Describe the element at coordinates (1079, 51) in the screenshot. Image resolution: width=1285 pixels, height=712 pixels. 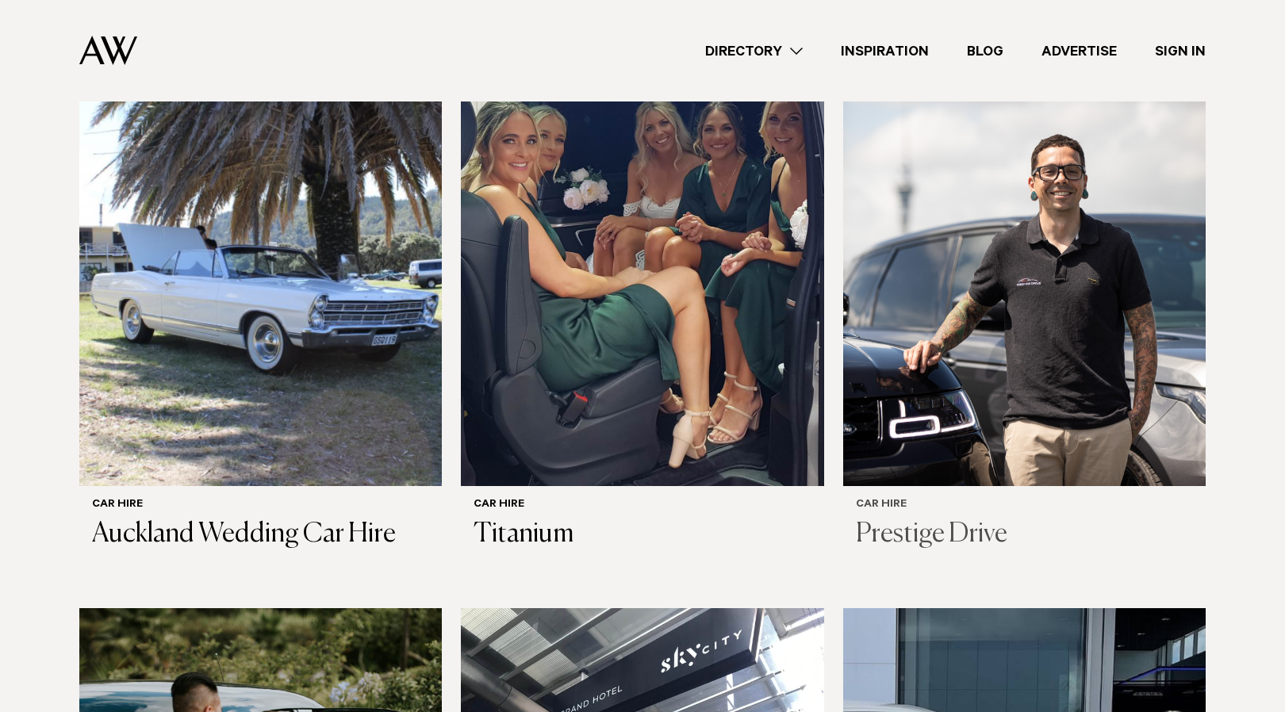
I see `a: Advertise` at that location.